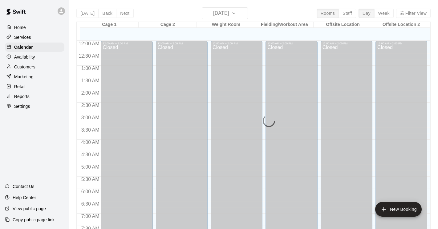 The image size is (438, 229). What do you see at coordinates (343, 25) in the screenshot?
I see `div: Offsite Location` at bounding box center [343, 25].